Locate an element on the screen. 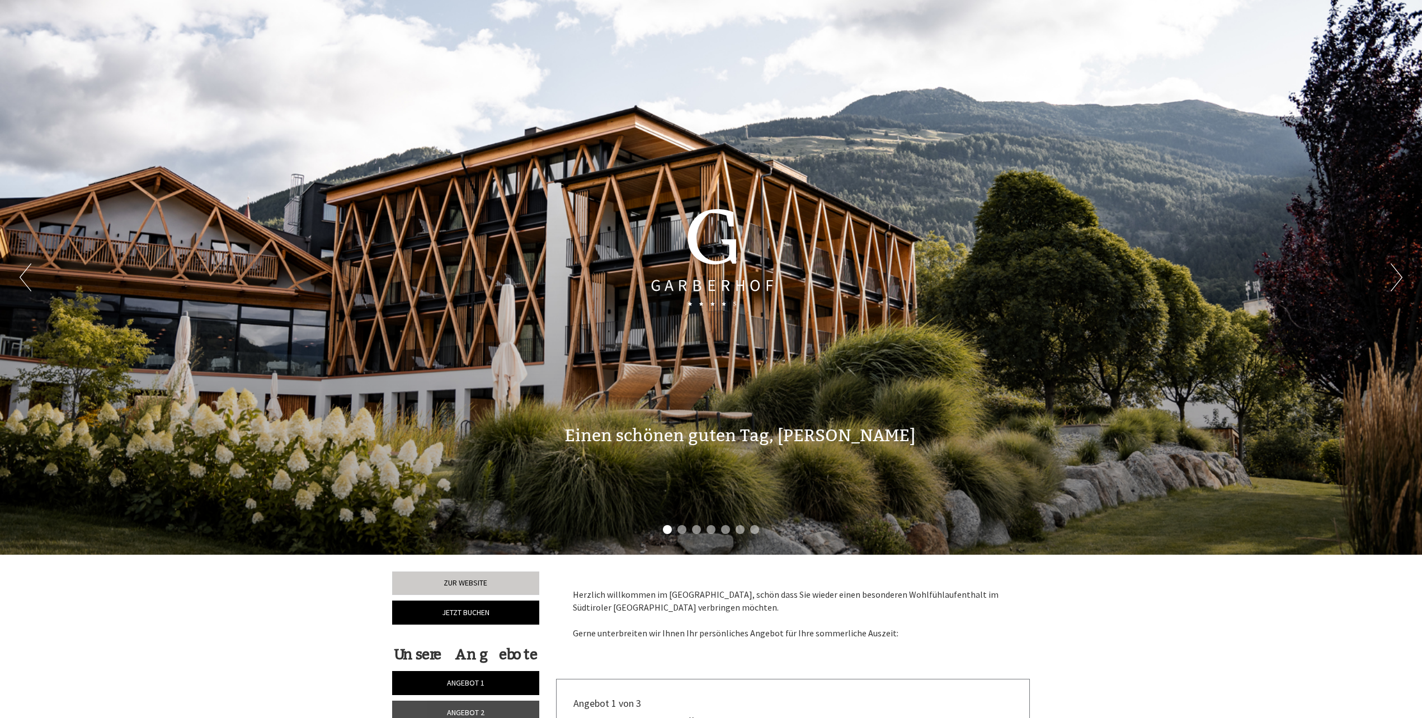 Image resolution: width=1422 pixels, height=718 pixels. button: Next is located at coordinates (1396, 277).